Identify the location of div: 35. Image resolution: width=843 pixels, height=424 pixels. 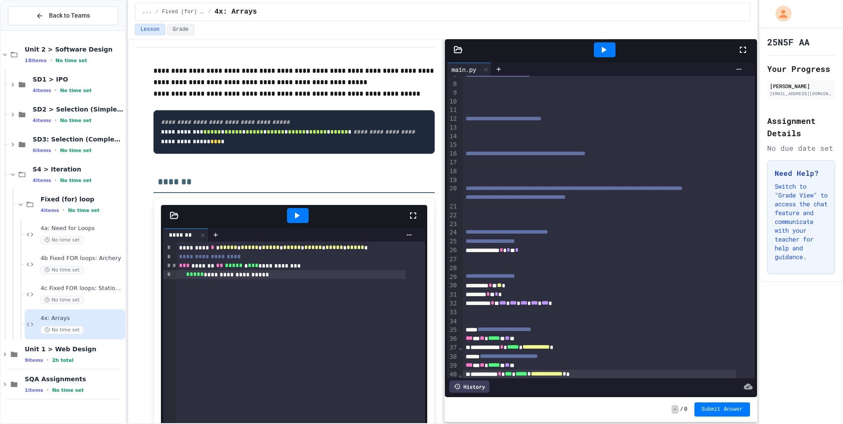
(452, 330).